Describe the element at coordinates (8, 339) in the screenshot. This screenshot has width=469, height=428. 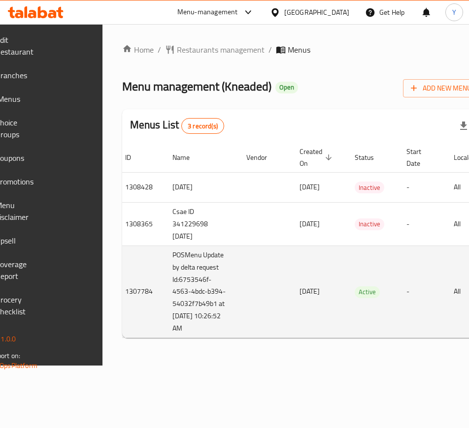
I see `span: 1.0.0` at that location.